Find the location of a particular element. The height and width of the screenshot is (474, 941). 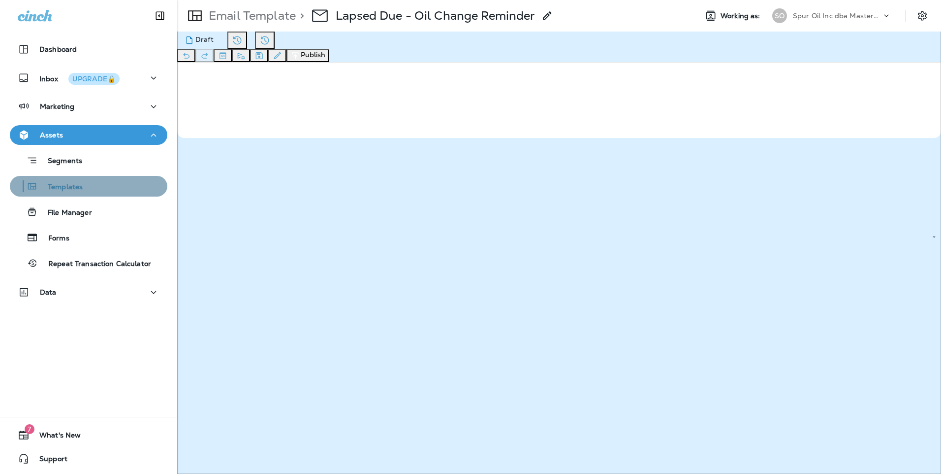

p: Assets is located at coordinates (51, 135).